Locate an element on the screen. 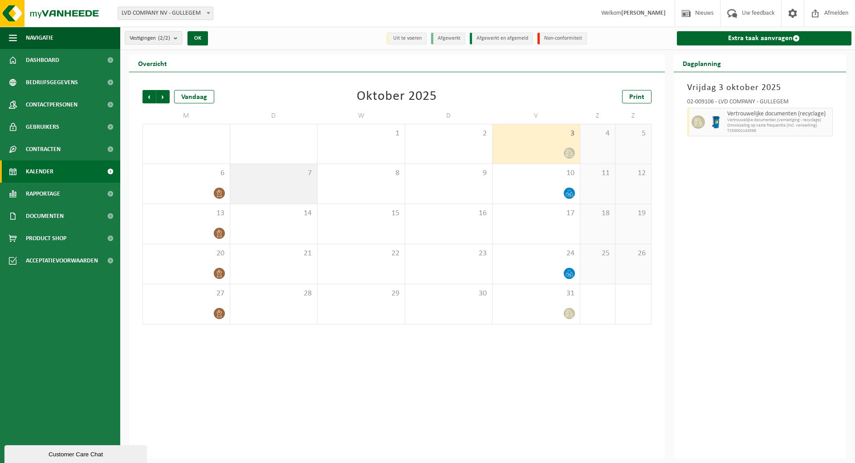 The image size is (855, 463). span: 25 is located at coordinates (597, 253).